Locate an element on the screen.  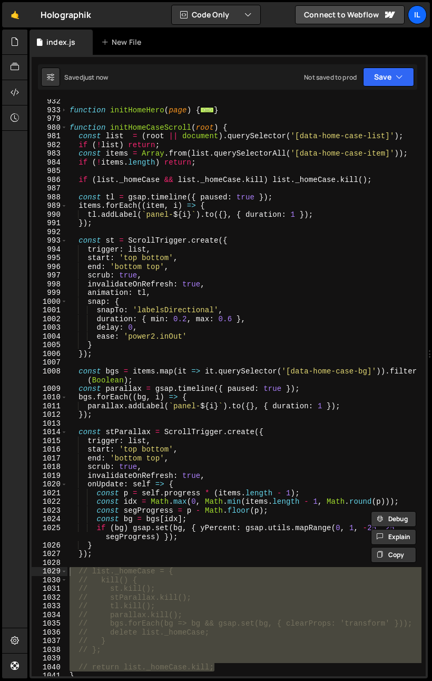
div: 998 is located at coordinates (50, 284).